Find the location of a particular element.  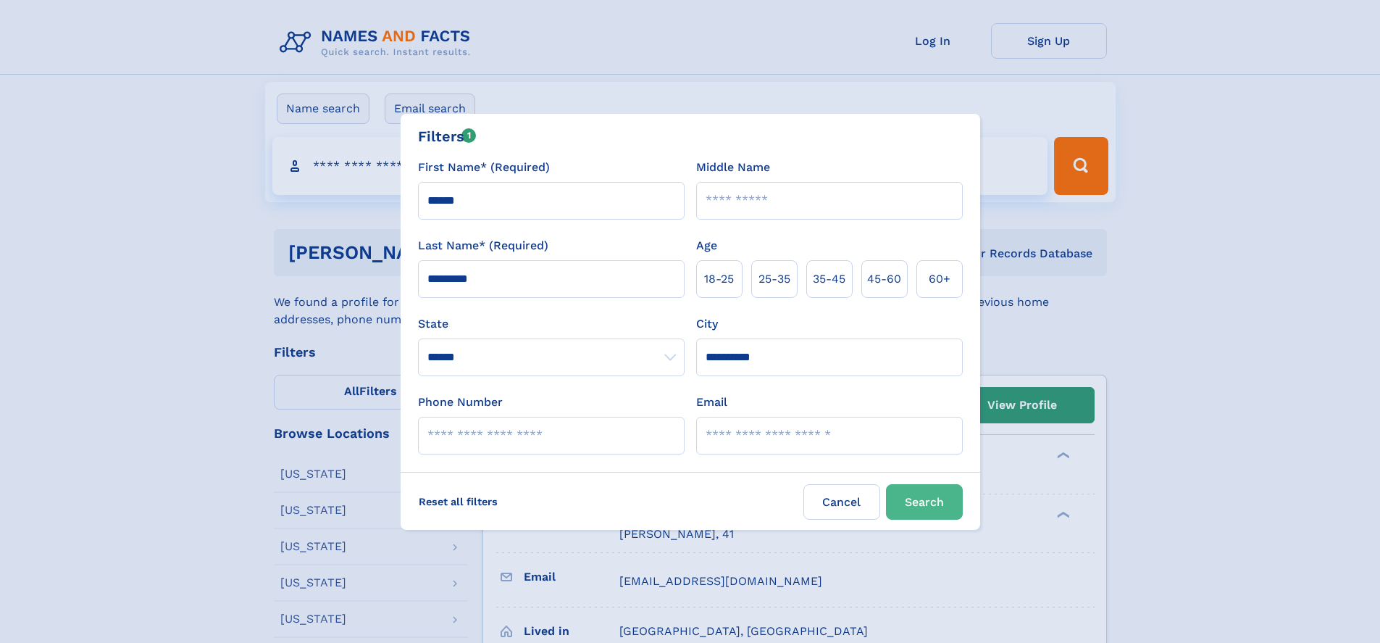

span: 25‑35 is located at coordinates (774, 279).